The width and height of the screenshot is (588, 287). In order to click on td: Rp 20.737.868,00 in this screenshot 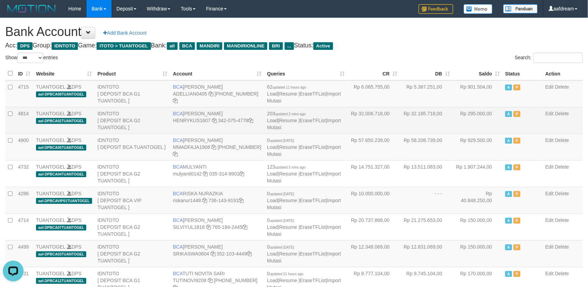, I will do `click(373, 227)`.